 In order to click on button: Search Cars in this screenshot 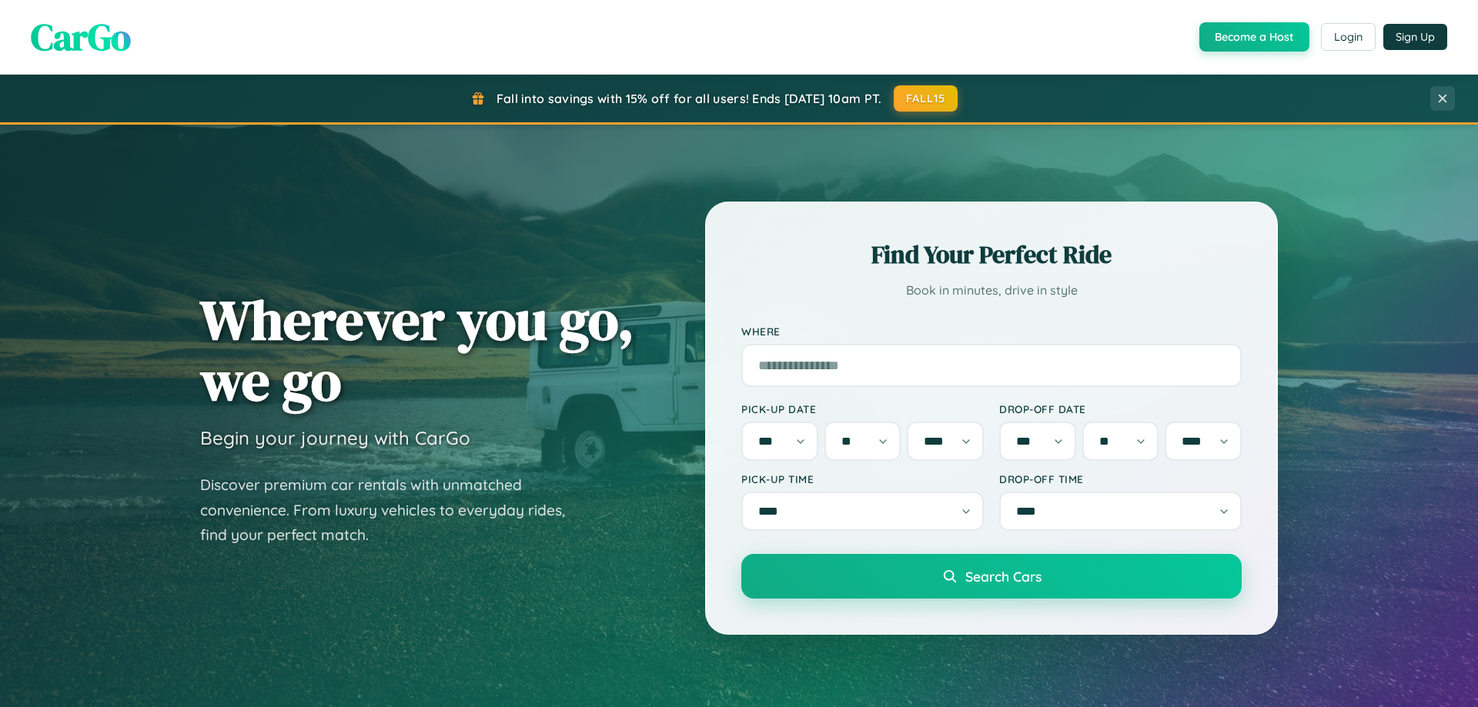, I will do `click(991, 576)`.